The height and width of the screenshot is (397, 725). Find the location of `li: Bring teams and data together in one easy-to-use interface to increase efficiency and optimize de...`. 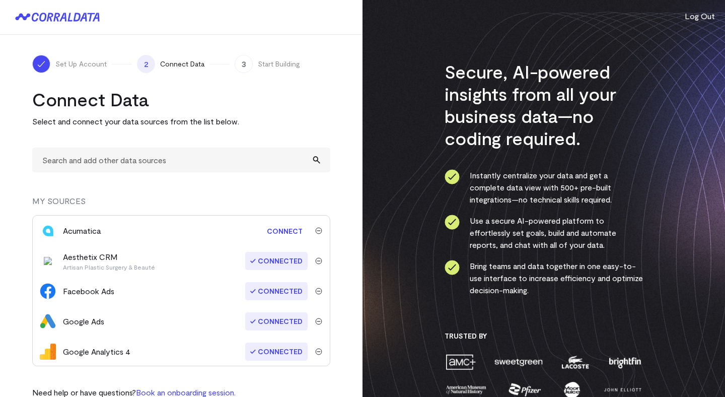

li: Bring teams and data together in one easy-to-use interface to increase efficiency and optimize de... is located at coordinates (544, 278).